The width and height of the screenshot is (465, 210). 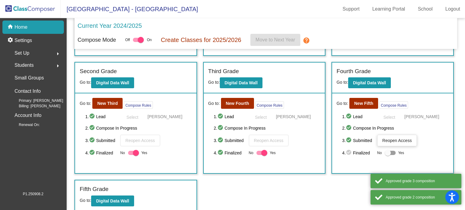 What do you see at coordinates (201, 40) in the screenshot?
I see `p: Create Classes for 2025/2026` at bounding box center [201, 40].